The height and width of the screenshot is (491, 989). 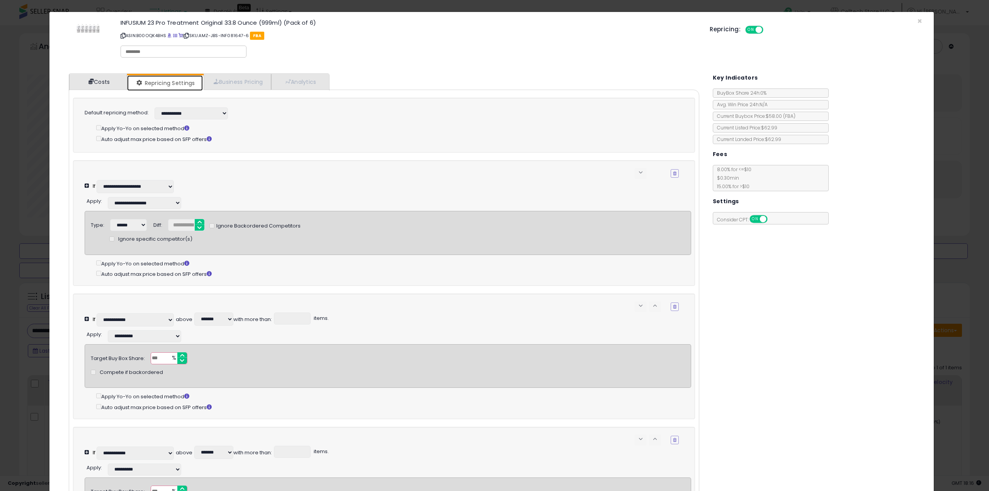 What do you see at coordinates (98, 81) in the screenshot?
I see `a: Costs` at bounding box center [98, 81].